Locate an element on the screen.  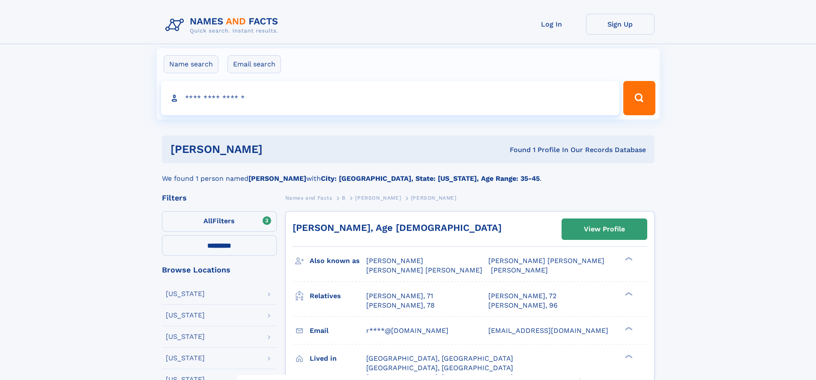
div: Found 1 Profile In Our Records Database is located at coordinates (516, 150).